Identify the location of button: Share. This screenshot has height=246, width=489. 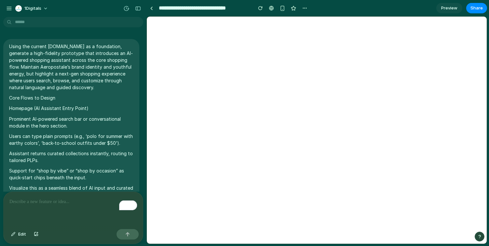
(477, 8).